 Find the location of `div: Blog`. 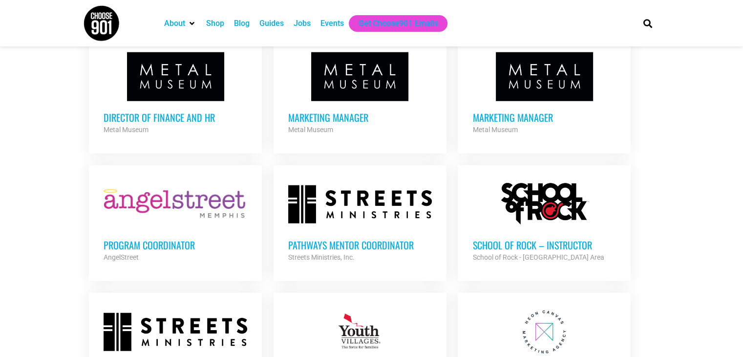

div: Blog is located at coordinates (242, 23).